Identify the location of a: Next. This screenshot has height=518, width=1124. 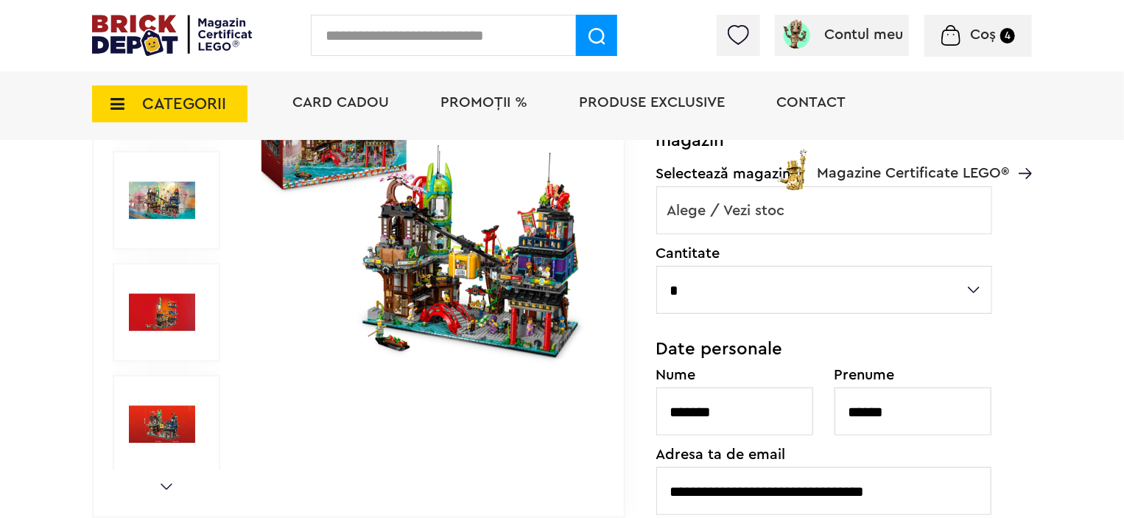
(166, 486).